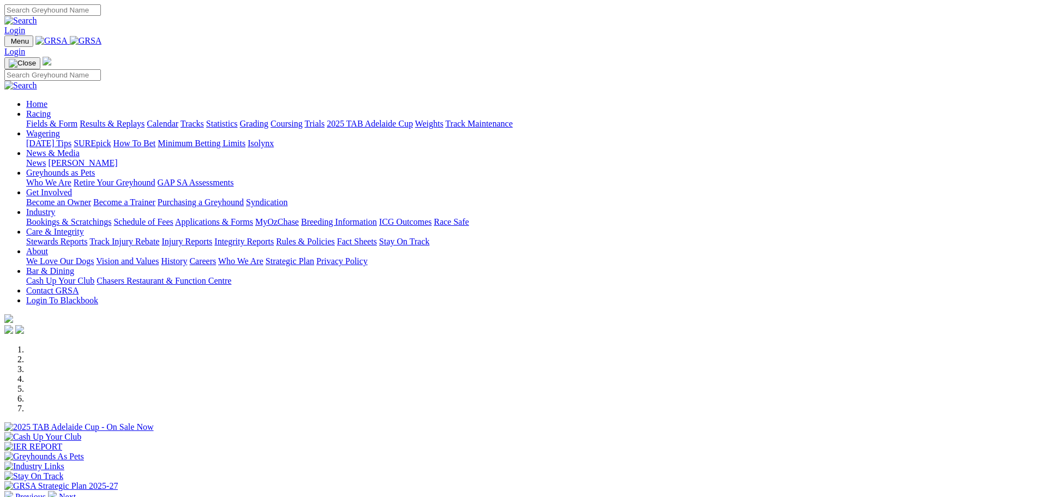 The height and width of the screenshot is (497, 1039). What do you see at coordinates (124, 241) in the screenshot?
I see `a: Track Injury Rebate` at bounding box center [124, 241].